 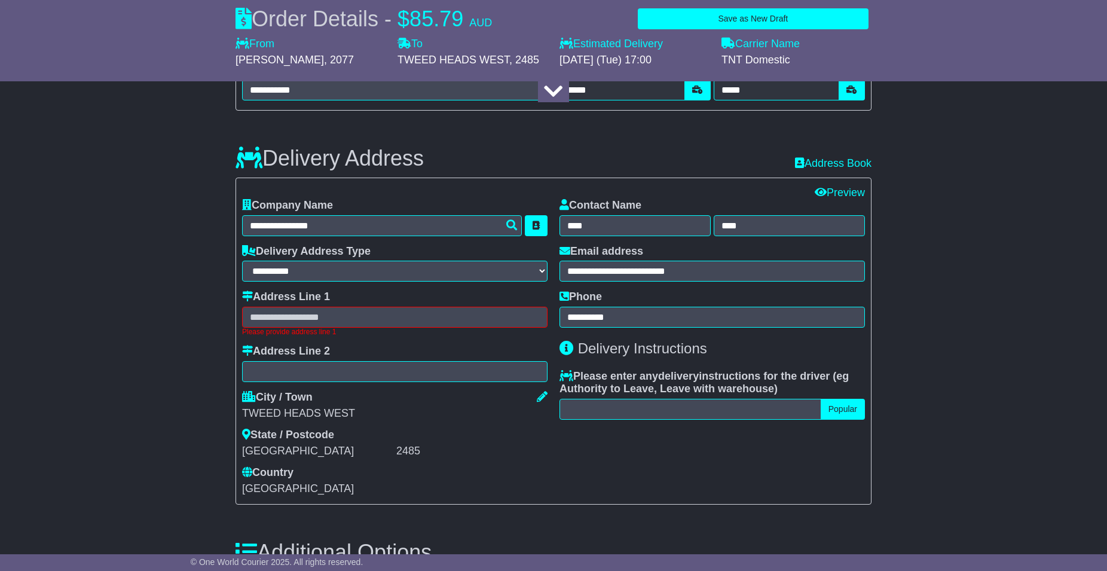 I want to click on label: Country, so click(x=268, y=473).